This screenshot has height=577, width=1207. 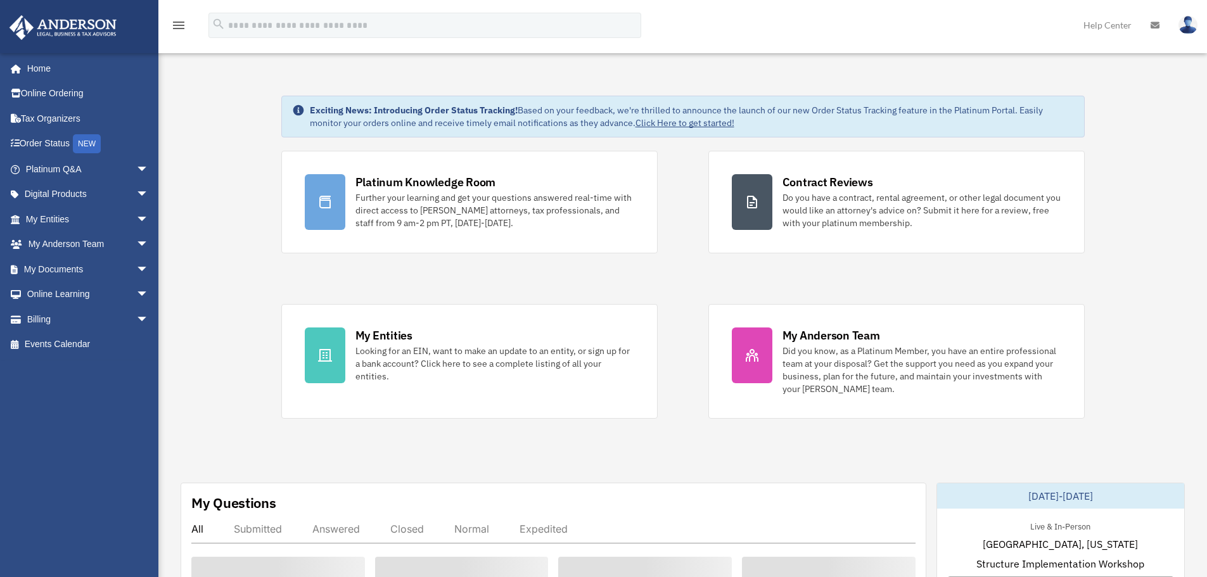 What do you see at coordinates (384, 335) in the screenshot?
I see `div: My Entities` at bounding box center [384, 335].